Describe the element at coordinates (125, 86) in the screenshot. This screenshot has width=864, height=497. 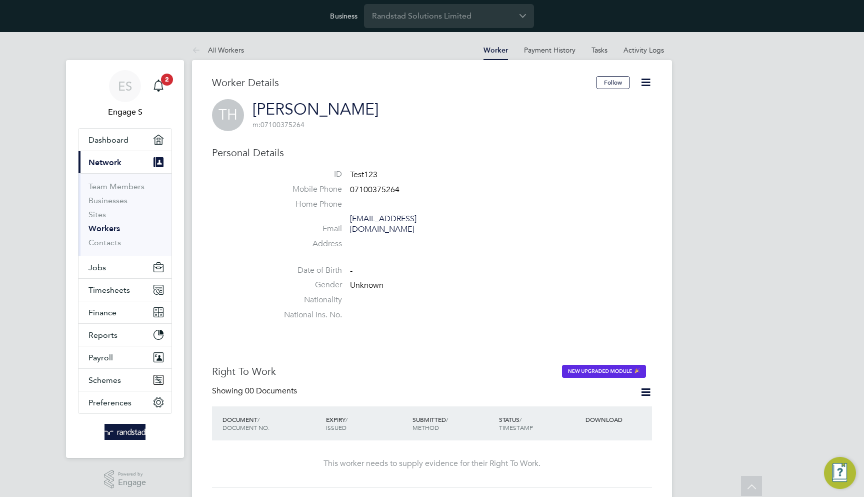
I see `span: ES` at that location.